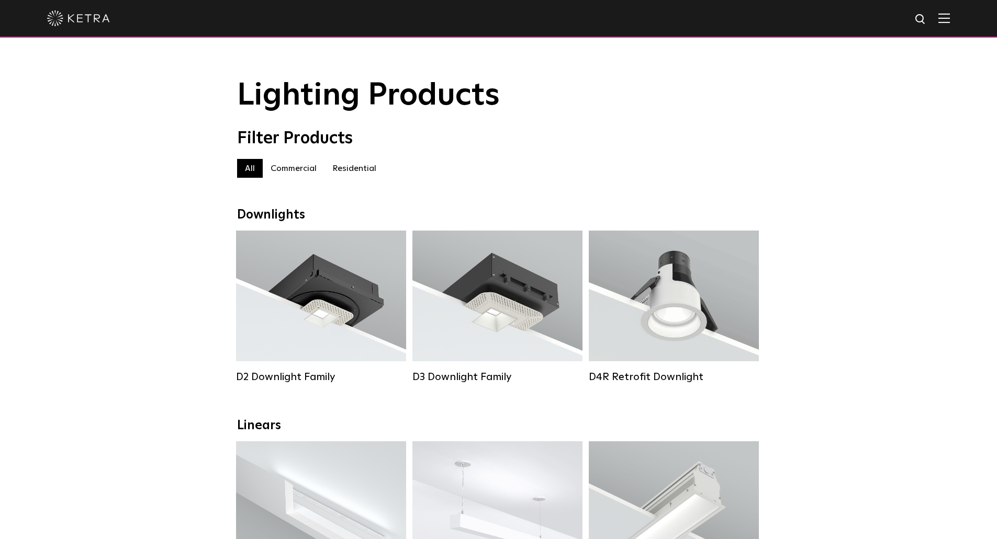  Describe the element at coordinates (920, 19) in the screenshot. I see `img: search icon` at that location.